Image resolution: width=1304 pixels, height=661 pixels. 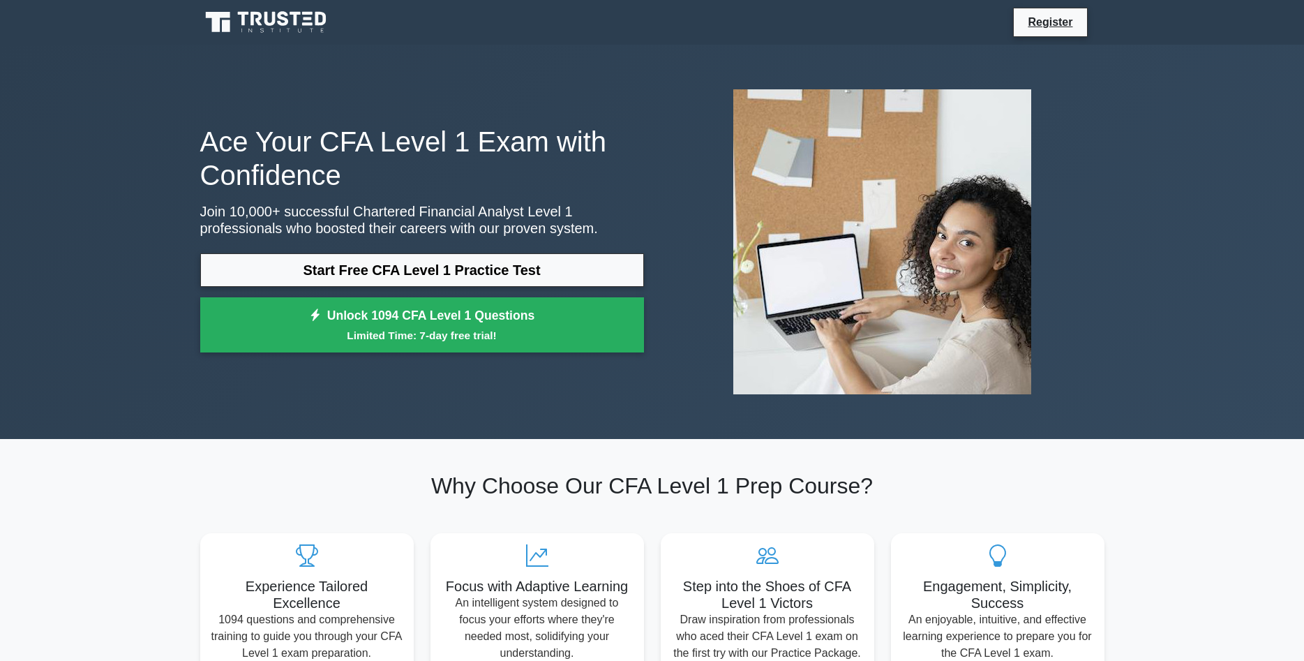 I want to click on h5: Step into the Shoes of CFA Level 1 Victors, so click(x=768, y=594).